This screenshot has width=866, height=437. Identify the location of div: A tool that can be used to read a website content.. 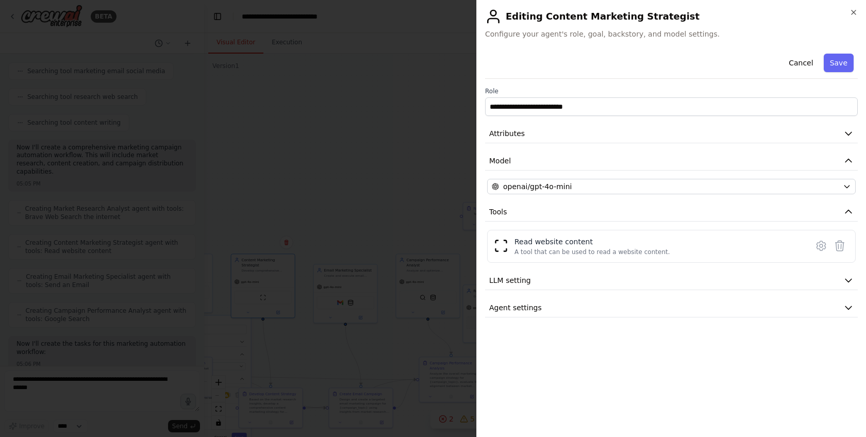
(592, 252).